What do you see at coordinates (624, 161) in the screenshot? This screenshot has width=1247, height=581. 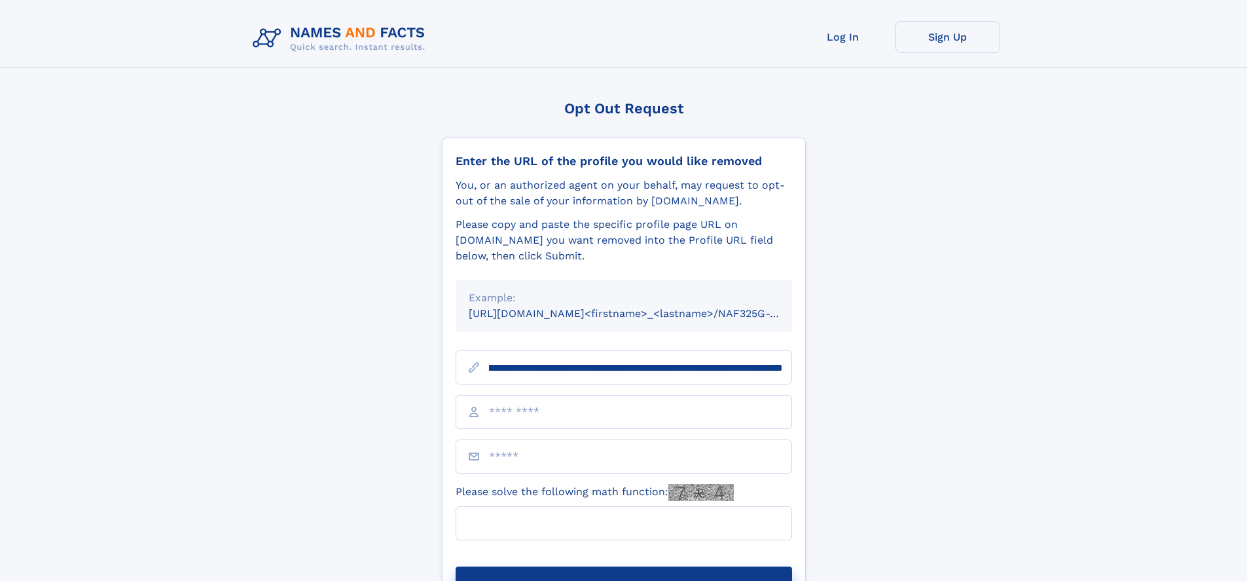 I see `div: Enter the URL of the profile you would like removed` at bounding box center [624, 161].